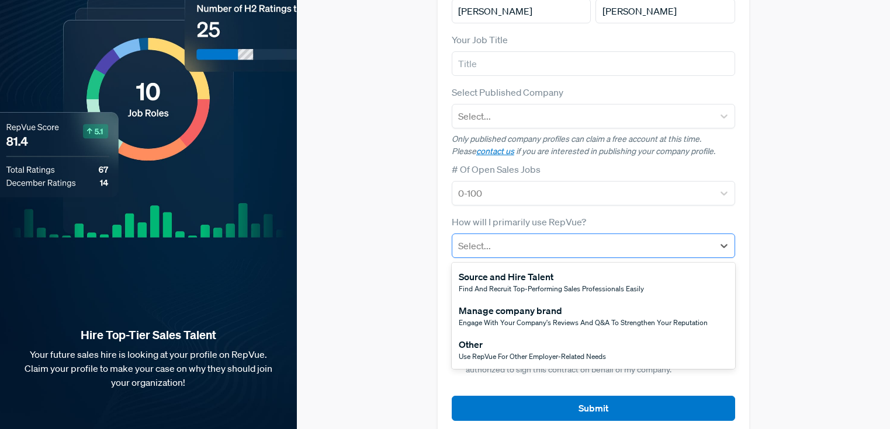 The height and width of the screenshot is (429, 890). I want to click on label: How will I primarily use RepVue?, so click(519, 222).